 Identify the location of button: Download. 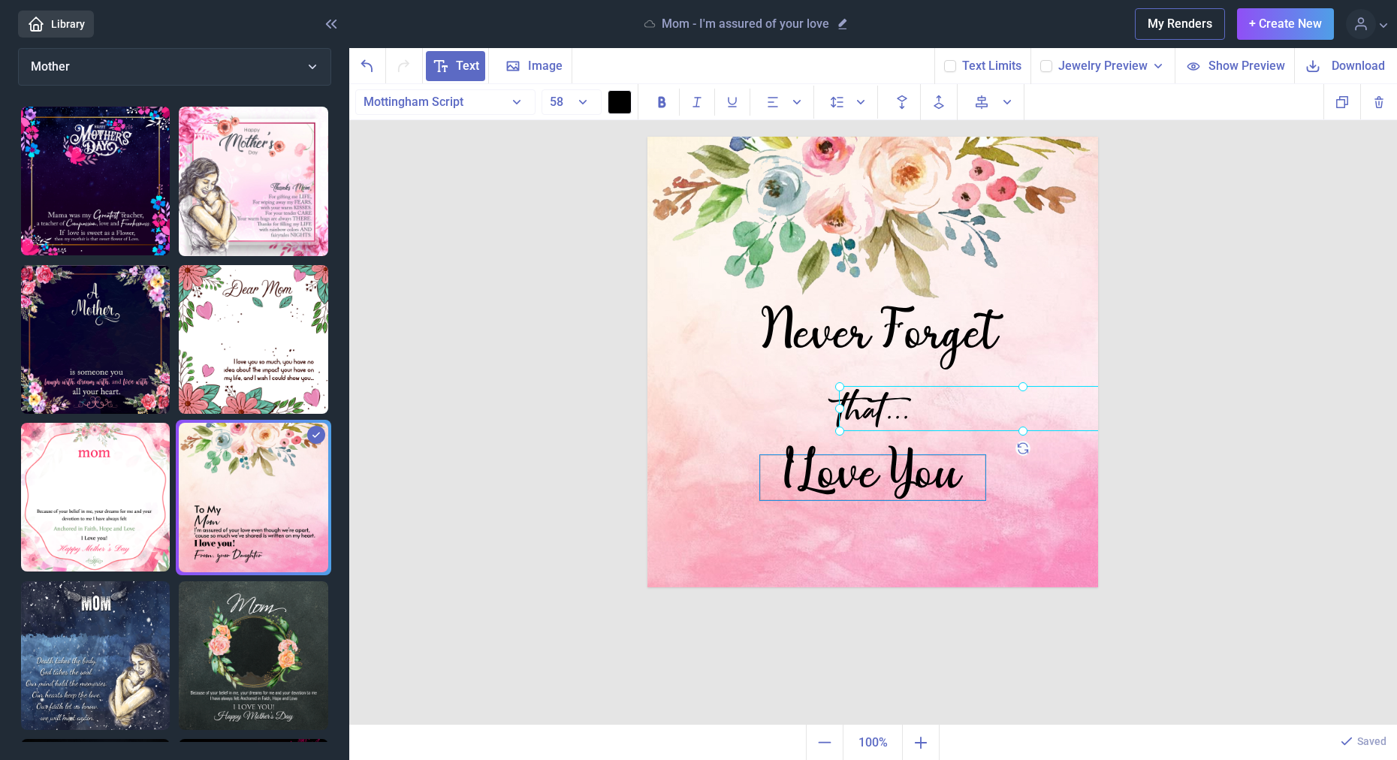
(1345, 65).